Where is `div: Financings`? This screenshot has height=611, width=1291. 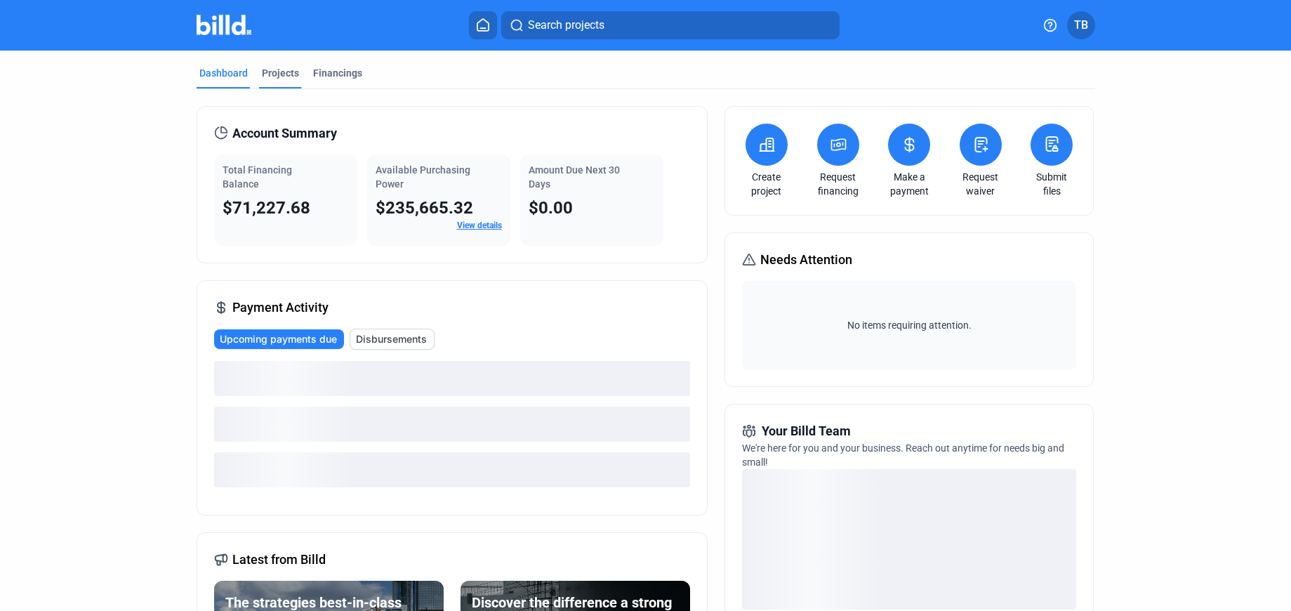 div: Financings is located at coordinates (338, 73).